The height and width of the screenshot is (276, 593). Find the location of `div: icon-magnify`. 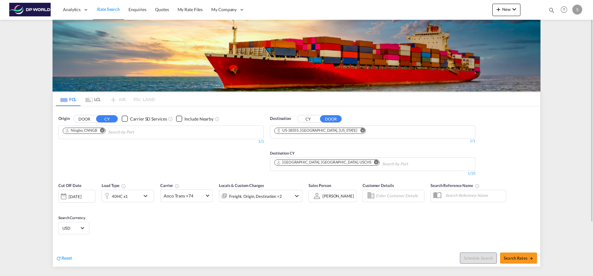

div: icon-magnify is located at coordinates (551, 11).